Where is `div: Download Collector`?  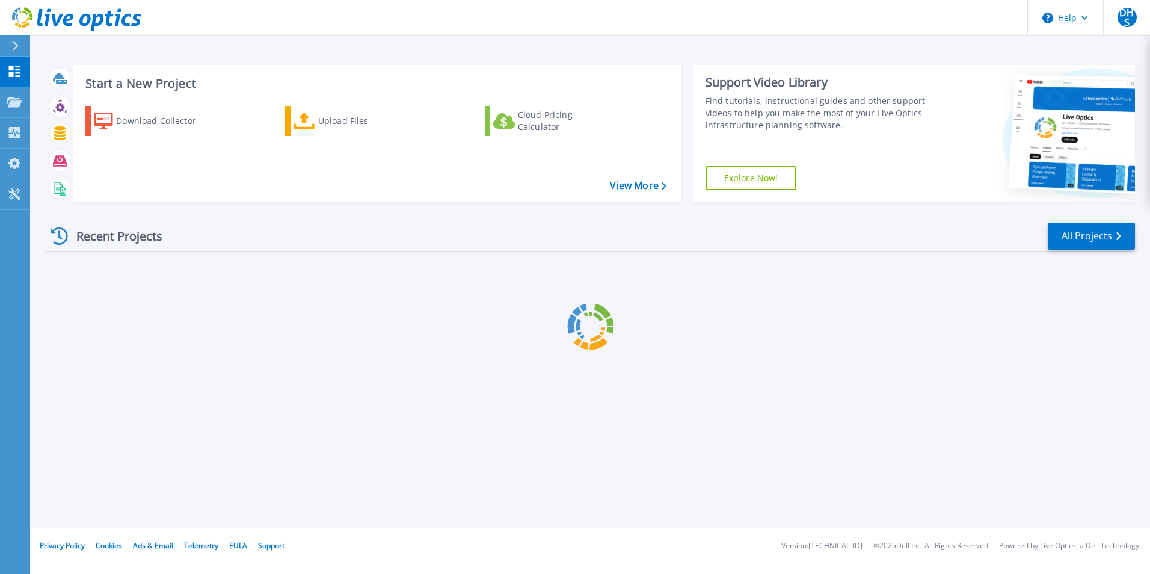
div: Download Collector is located at coordinates (164, 121).